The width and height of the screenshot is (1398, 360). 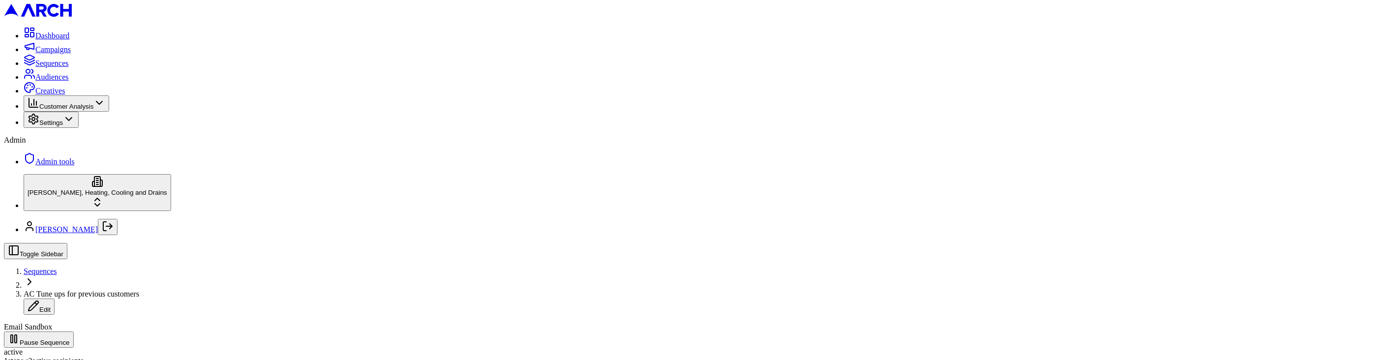 What do you see at coordinates (66, 106) in the screenshot?
I see `span: Customer Analysis` at bounding box center [66, 106].